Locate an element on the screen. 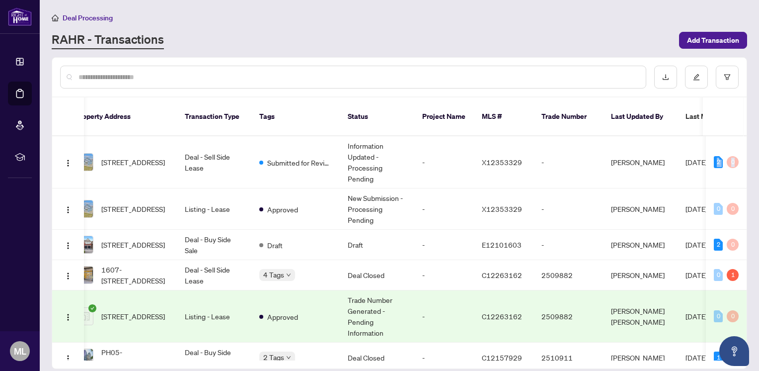 The width and height of the screenshot is (759, 371). td: Deal - Buy Side Sale is located at coordinates (214, 244).